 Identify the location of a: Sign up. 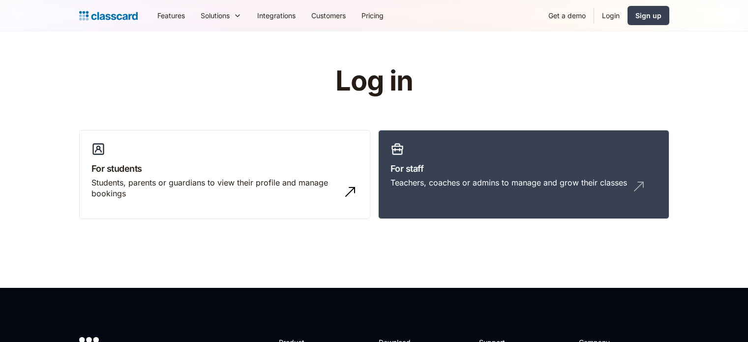
(648, 15).